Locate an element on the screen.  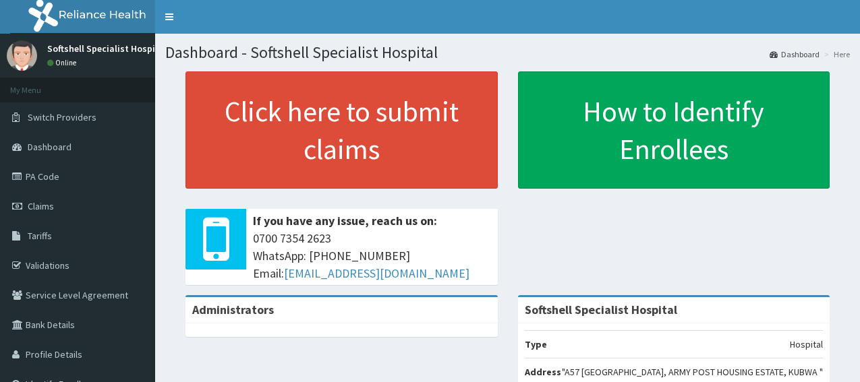
span: Dashboard is located at coordinates (49, 147).